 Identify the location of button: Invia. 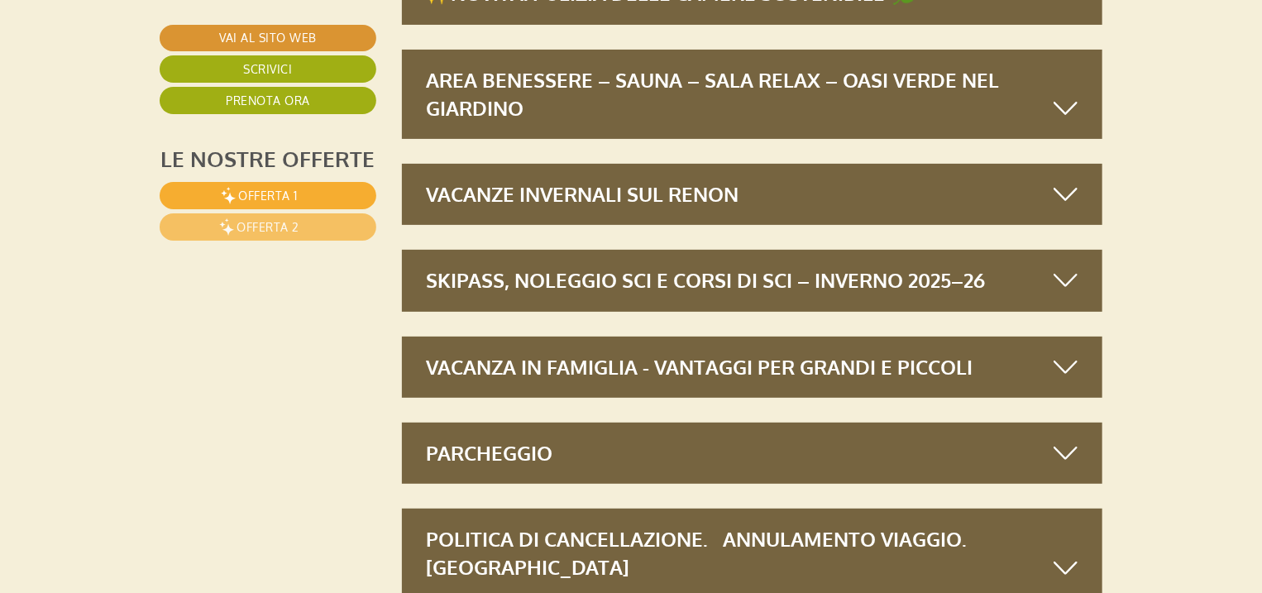
(612, 451).